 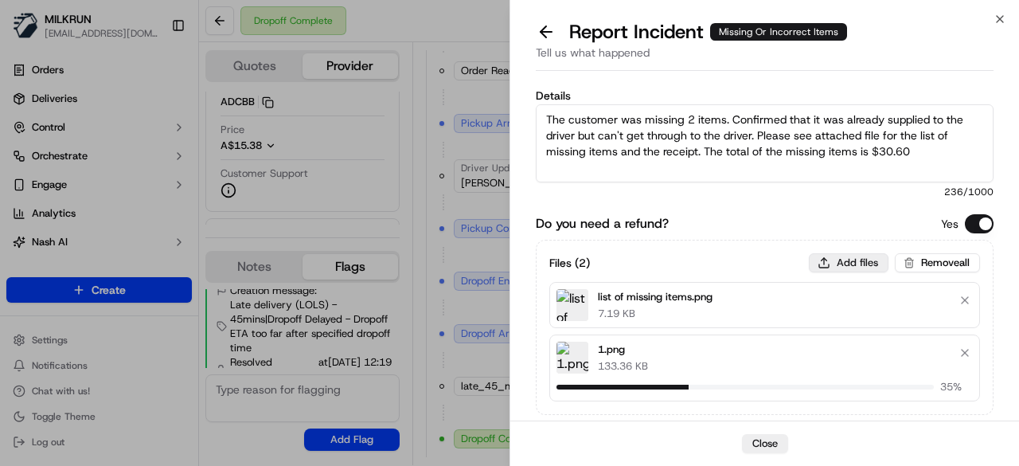 What do you see at coordinates (764, 95) in the screenshot?
I see `label: Details` at bounding box center [764, 95].